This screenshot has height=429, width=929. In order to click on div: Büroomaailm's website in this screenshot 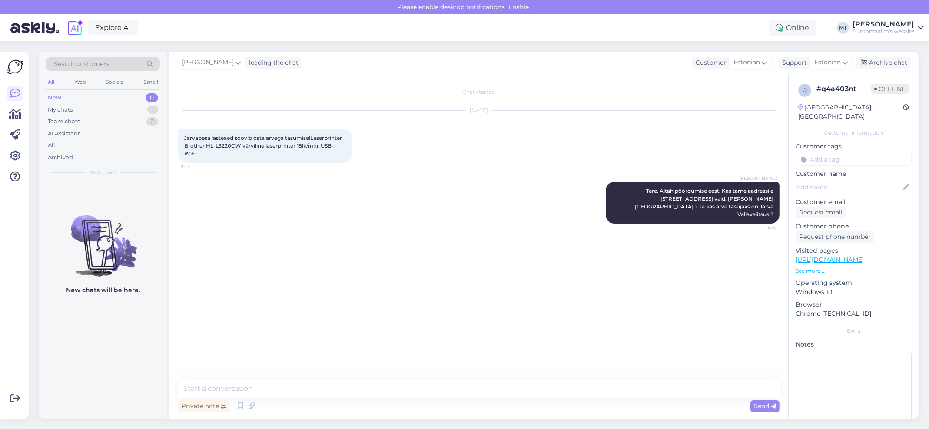, I will do `click(884, 31)`.